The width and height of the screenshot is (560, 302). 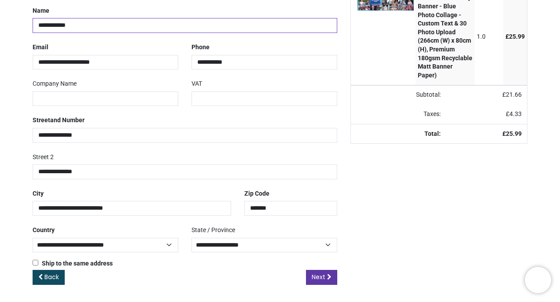 I want to click on a: Next, so click(x=321, y=278).